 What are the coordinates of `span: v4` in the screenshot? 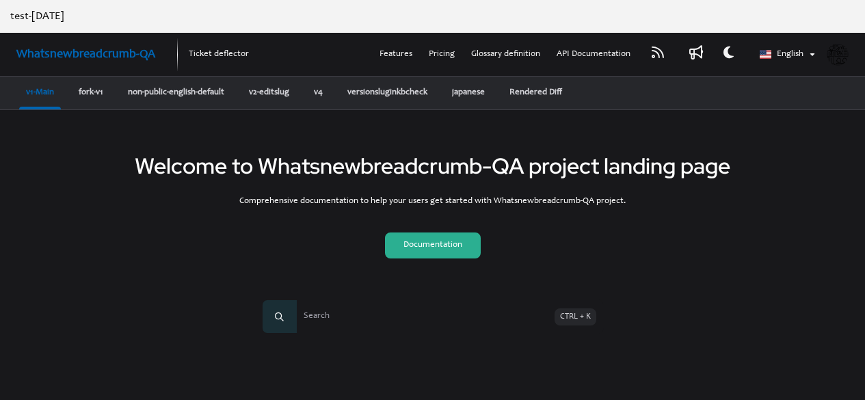 It's located at (318, 92).